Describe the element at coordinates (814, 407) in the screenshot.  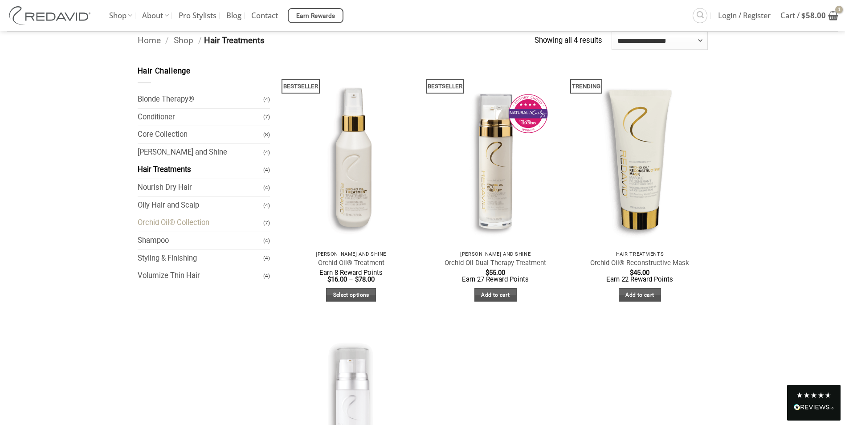
I see `div: REVIEWS.io` at that location.